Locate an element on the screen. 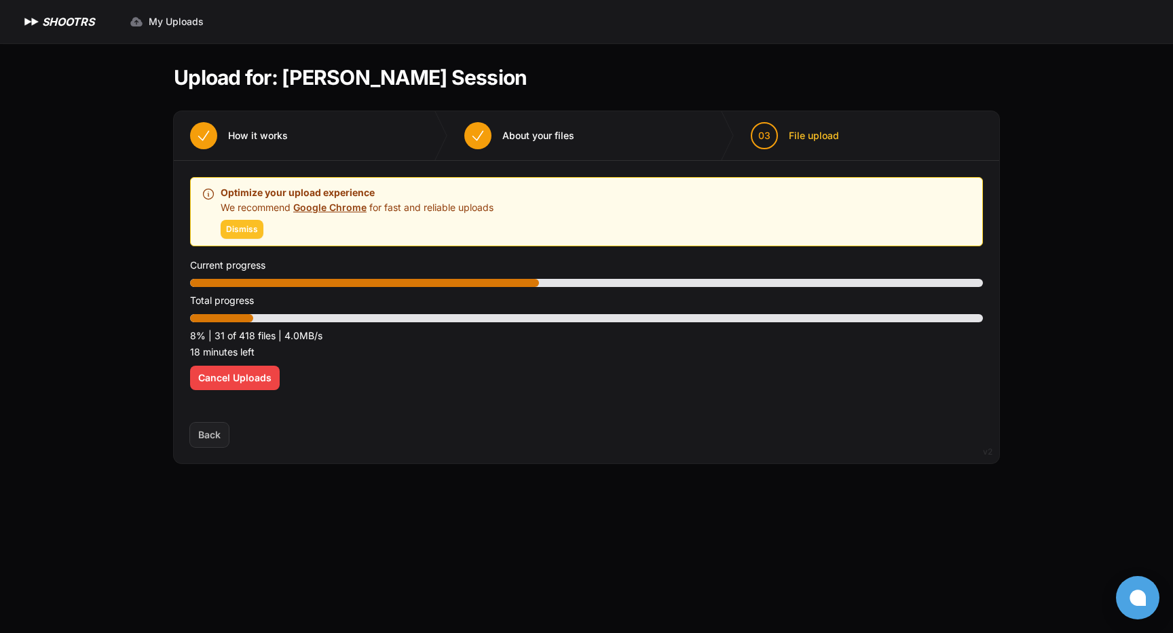  p: 8% | 31 of 418 files | 4.0MB/s is located at coordinates (586, 336).